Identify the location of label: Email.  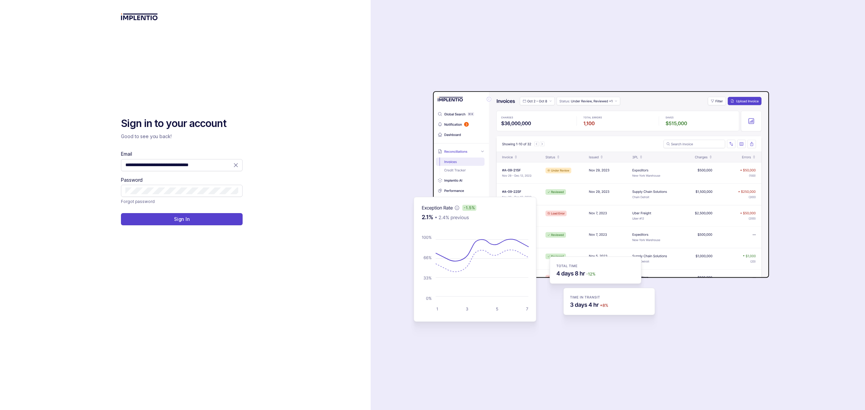
(126, 154).